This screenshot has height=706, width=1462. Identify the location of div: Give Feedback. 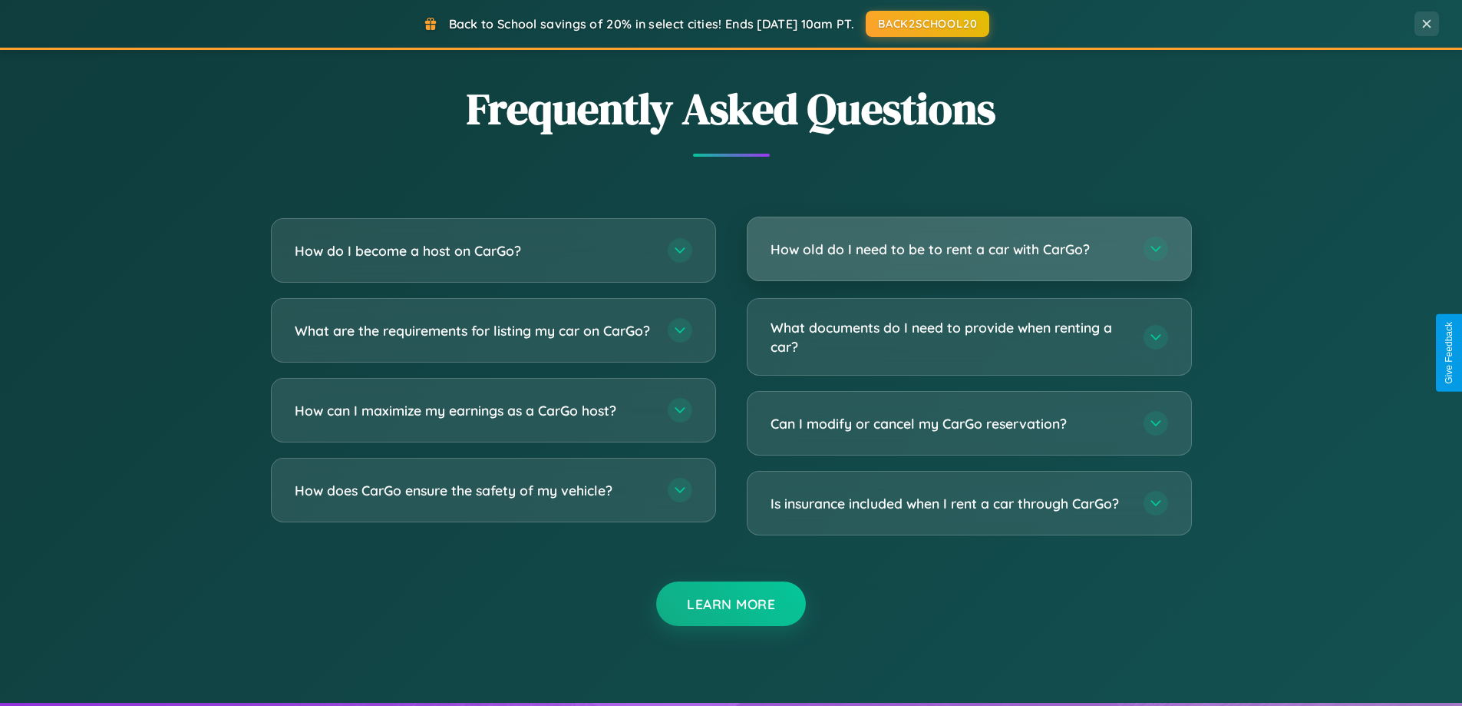
(1449, 352).